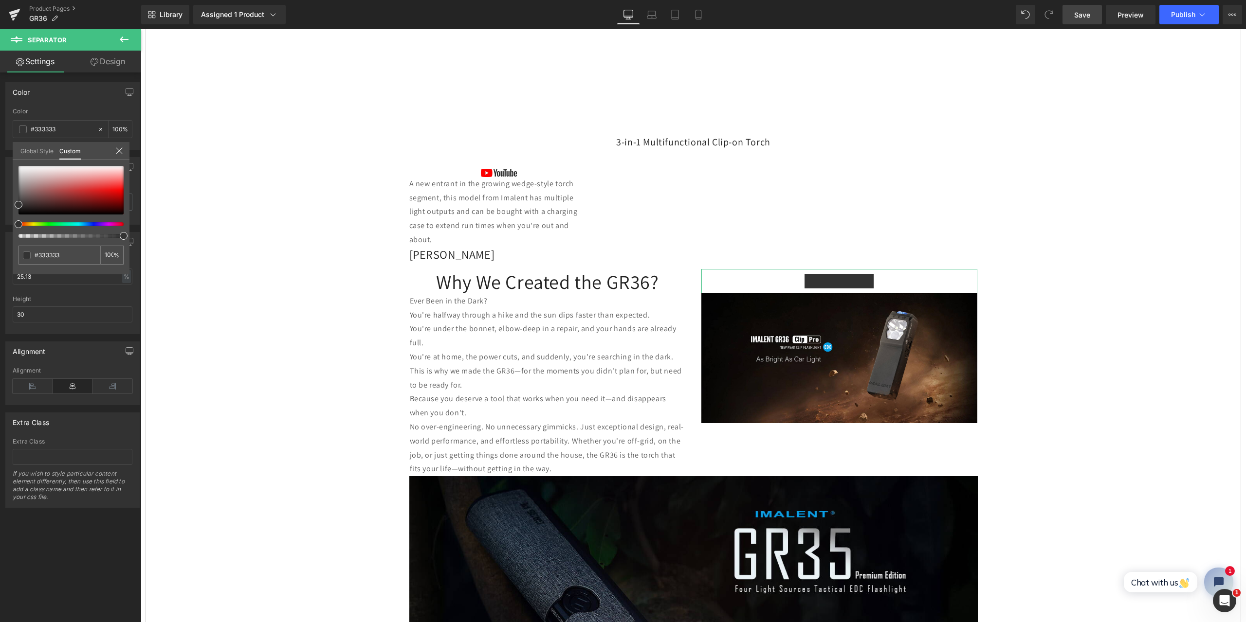 This screenshot has width=1246, height=622. Describe the element at coordinates (165, 15) in the screenshot. I see `a: New Library` at that location.